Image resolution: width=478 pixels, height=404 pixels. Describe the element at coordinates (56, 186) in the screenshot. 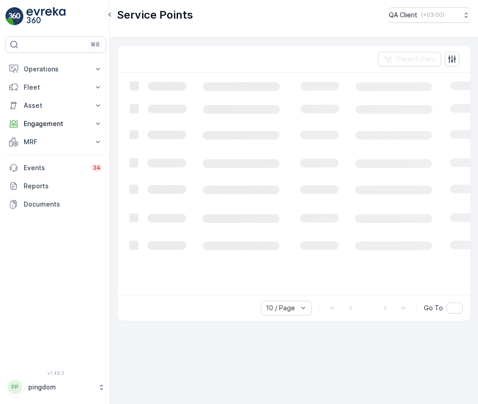

I see `a: Reports` at that location.